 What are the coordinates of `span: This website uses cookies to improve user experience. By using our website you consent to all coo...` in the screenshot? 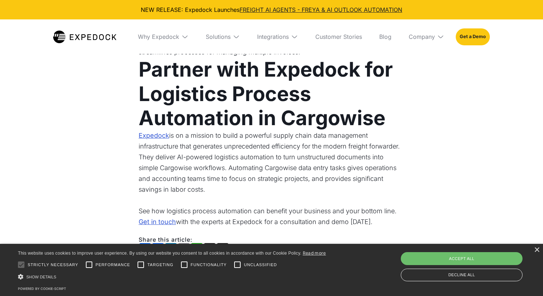 It's located at (159, 253).